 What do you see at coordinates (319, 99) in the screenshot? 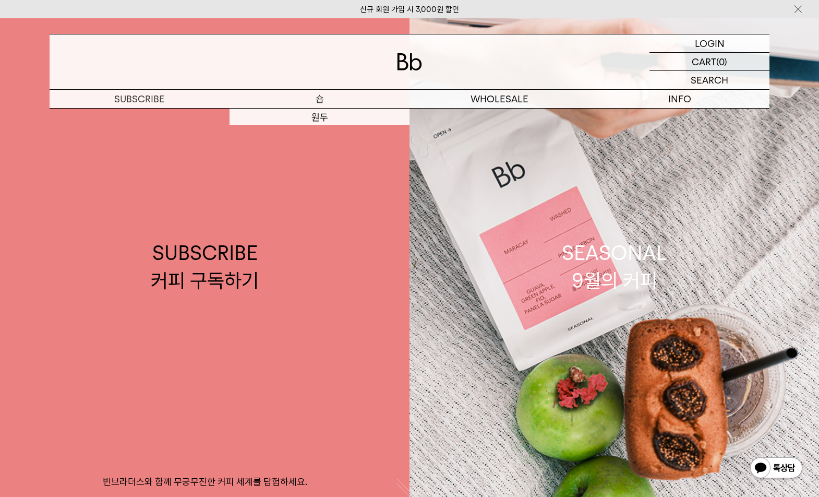
I see `p: 숍` at bounding box center [319, 99].